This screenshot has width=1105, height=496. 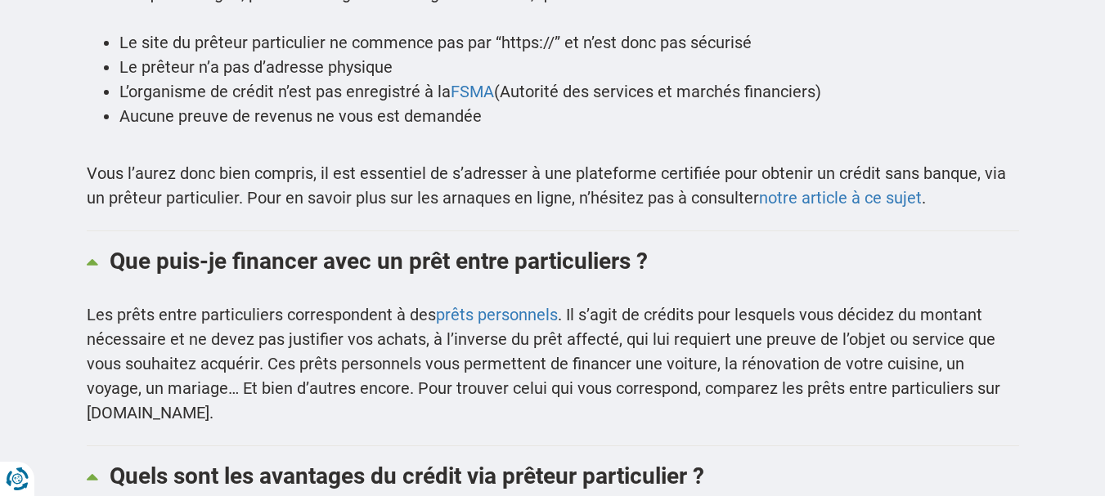 I want to click on span: Les prêts entre particuliers correspondent à des, so click(x=261, y=315).